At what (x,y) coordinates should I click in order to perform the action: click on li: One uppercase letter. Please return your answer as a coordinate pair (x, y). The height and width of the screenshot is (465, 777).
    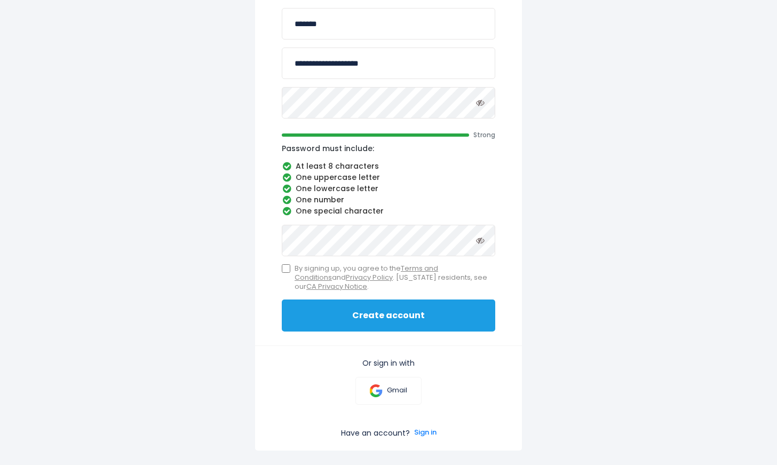
    Looking at the image, I should click on (389, 178).